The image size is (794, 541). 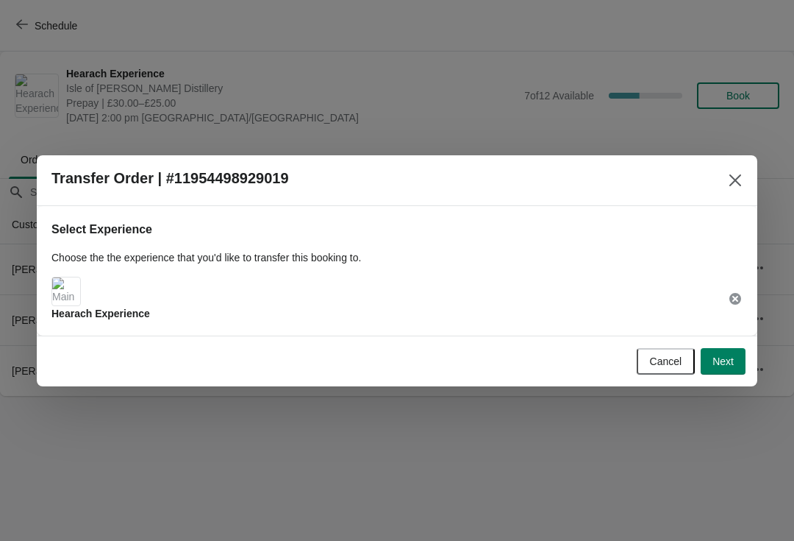 What do you see at coordinates (723, 361) in the screenshot?
I see `button: Next` at bounding box center [723, 361].